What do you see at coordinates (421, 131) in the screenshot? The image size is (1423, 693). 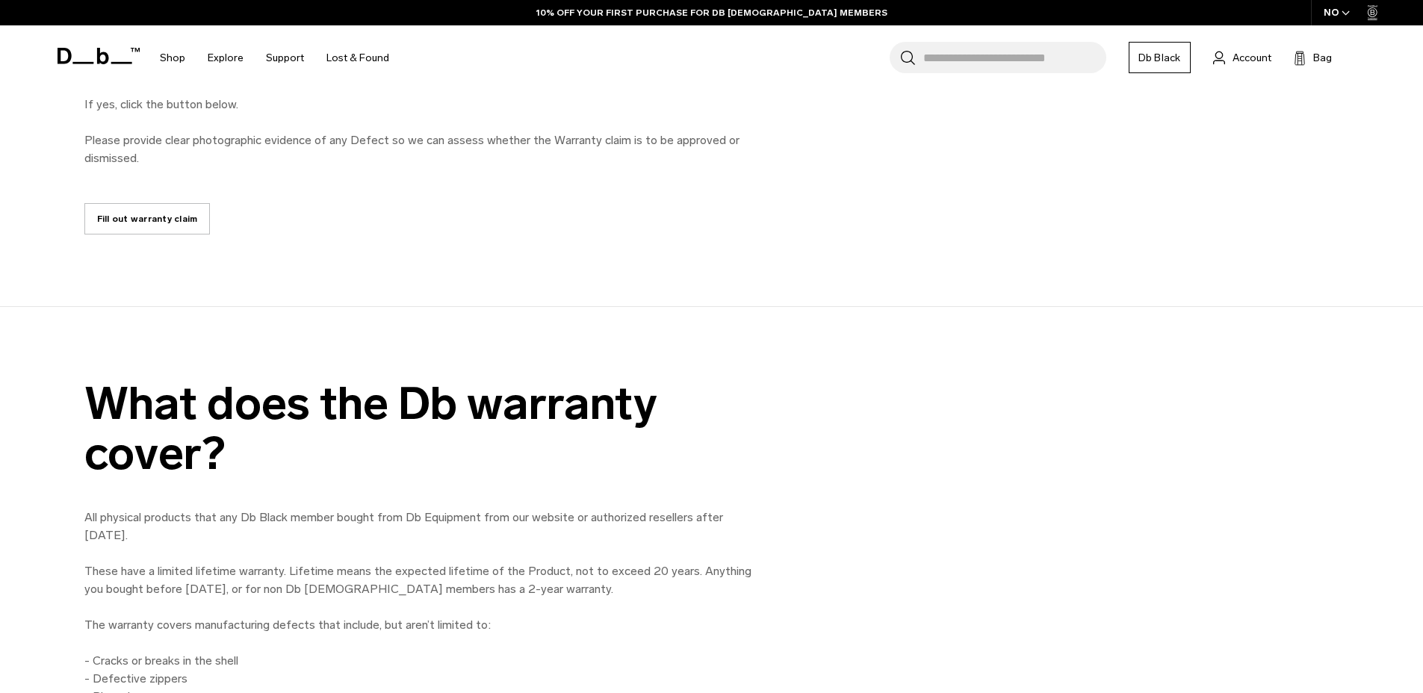 I see `p: If yes, click the button below. Please provide clear photographic evidence of any Defect so we ca...` at bounding box center [421, 131].